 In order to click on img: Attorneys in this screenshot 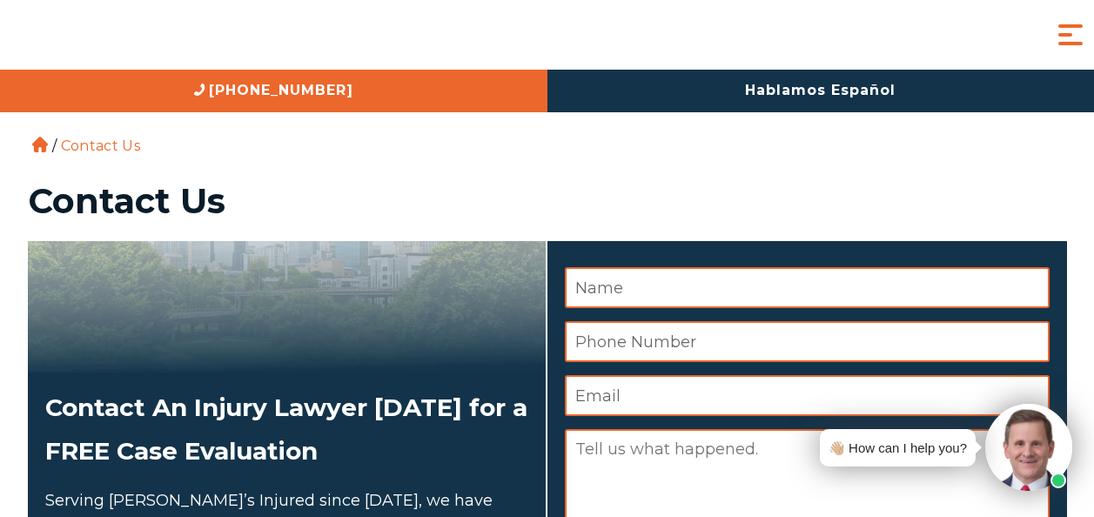, I will do `click(286, 306)`.